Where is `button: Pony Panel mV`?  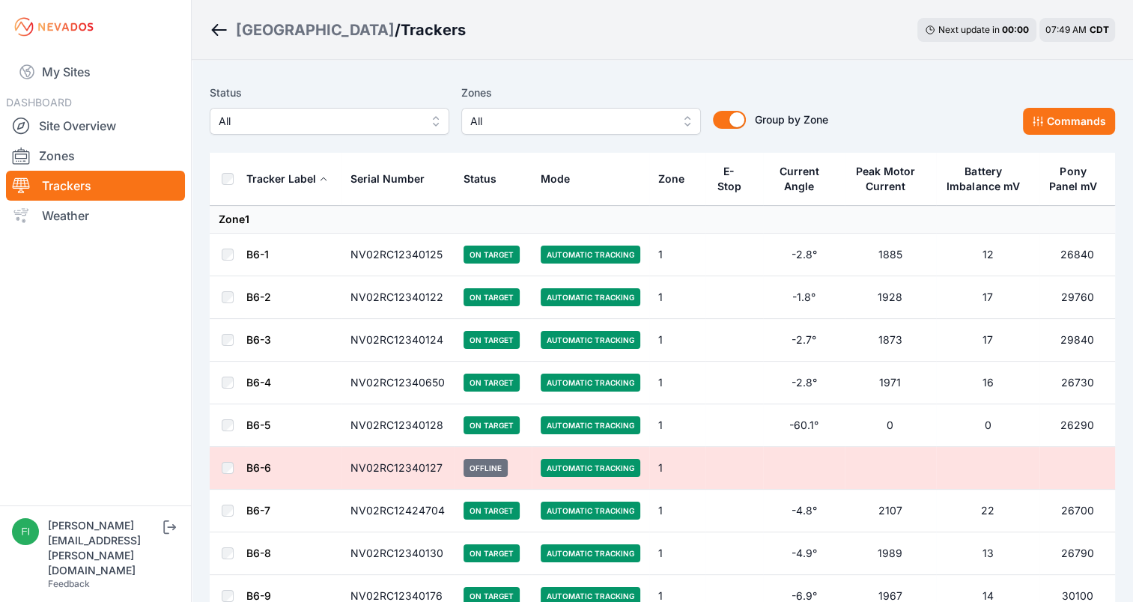 button: Pony Panel mV is located at coordinates (1077, 179).